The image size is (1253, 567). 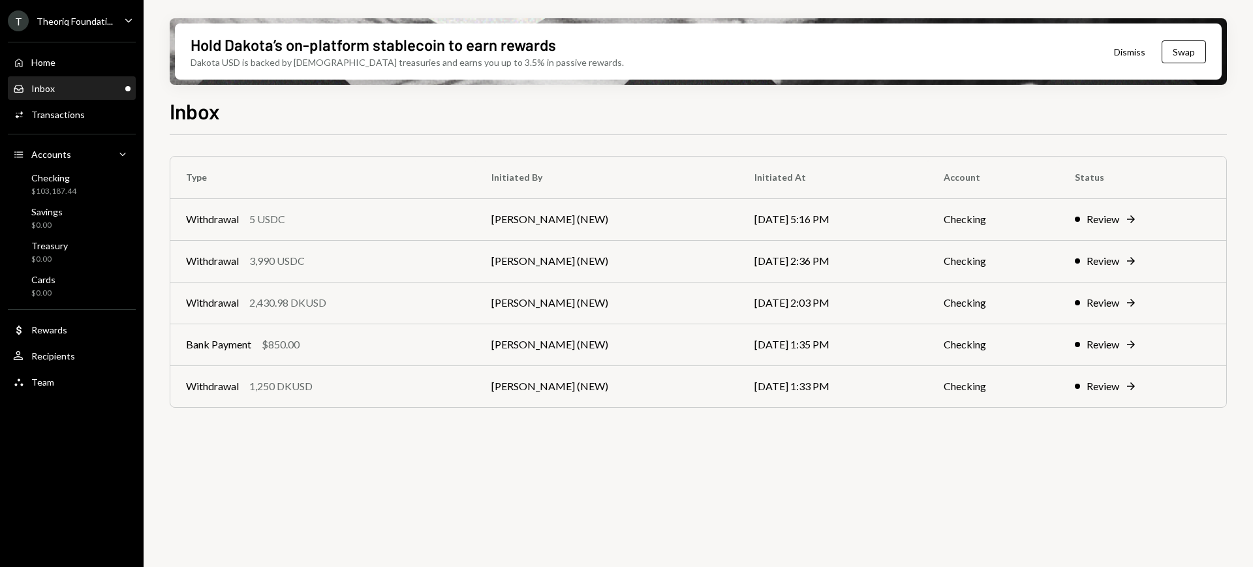 What do you see at coordinates (267, 219) in the screenshot?
I see `div: 5 USDC` at bounding box center [267, 219].